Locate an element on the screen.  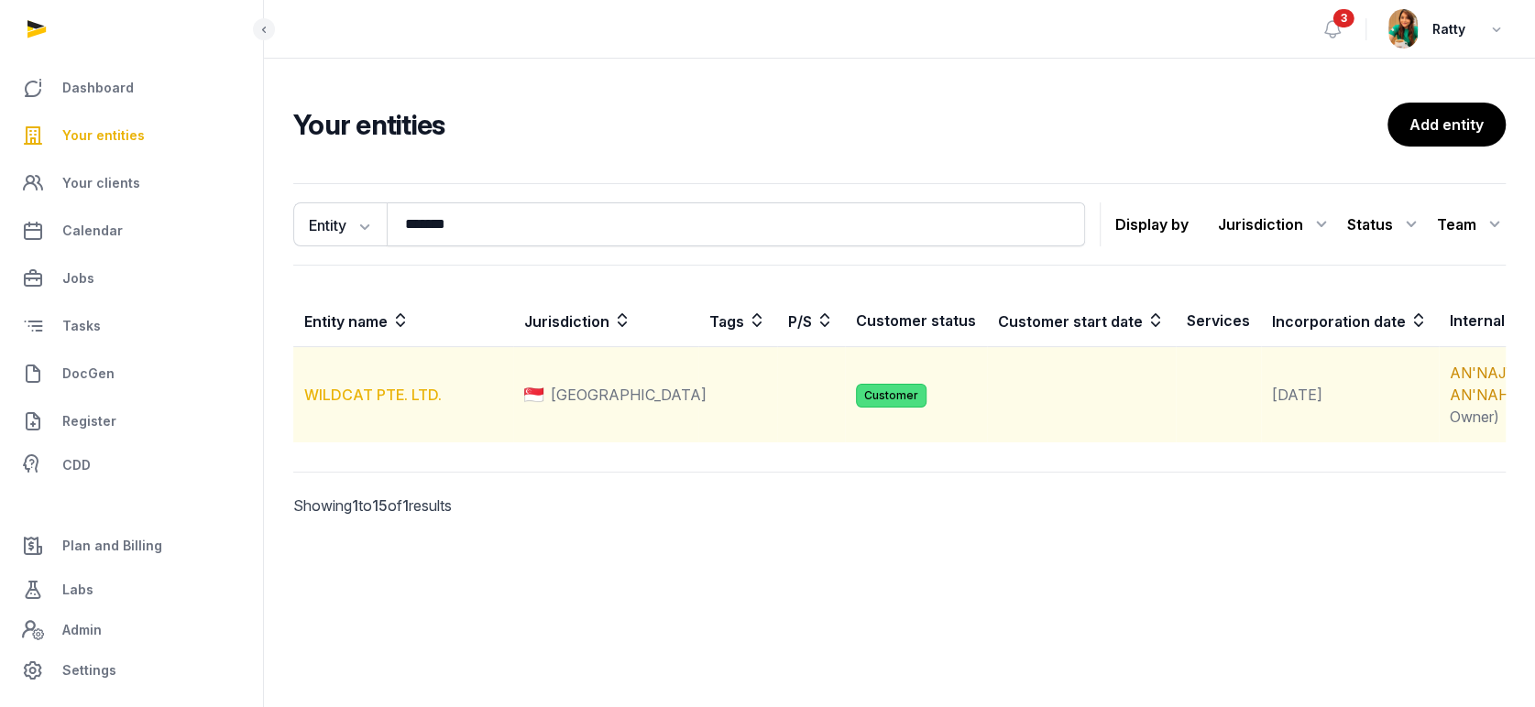
span: 3 is located at coordinates (1343, 18).